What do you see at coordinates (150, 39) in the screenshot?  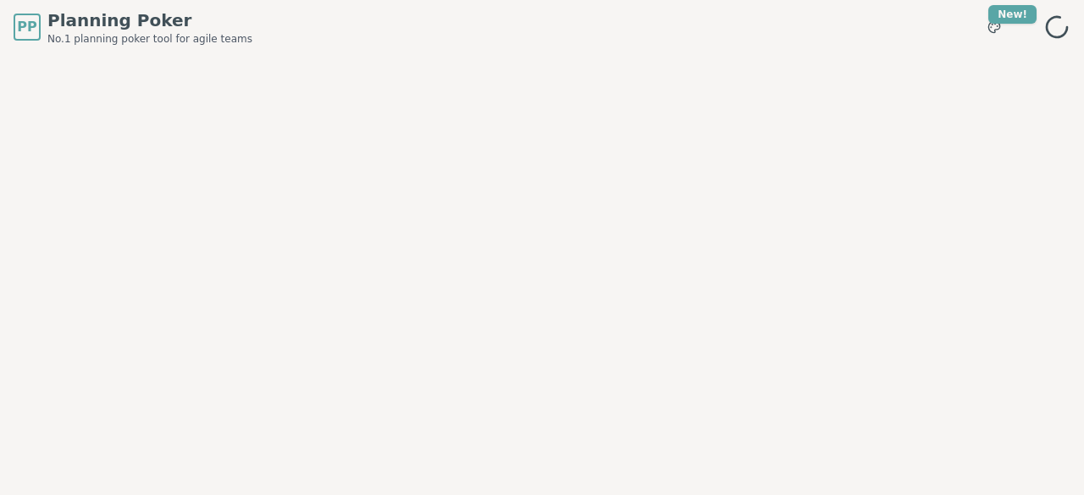 I see `span: No.1 planning poker tool for agile teams` at bounding box center [150, 39].